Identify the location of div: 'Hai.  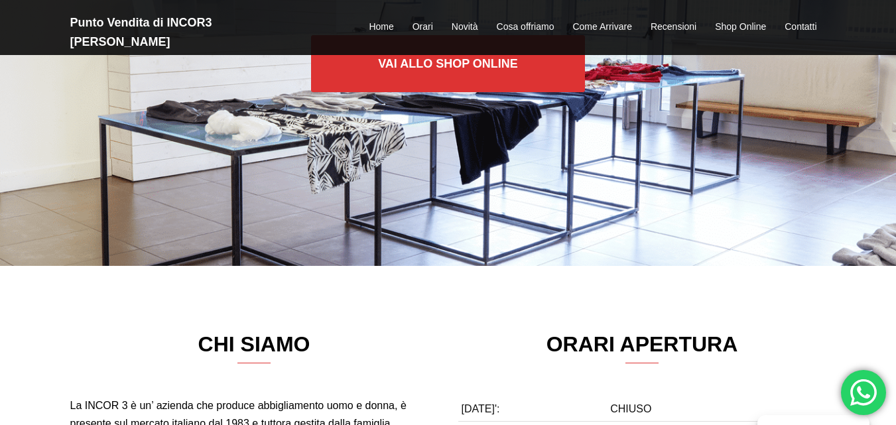
(864, 393).